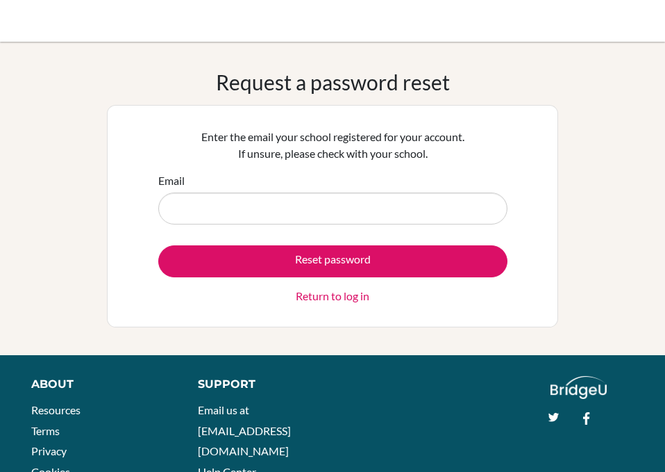  What do you see at coordinates (333, 145) in the screenshot?
I see `p: Enter the email your school registered for your account. If unsure, please check with your school.` at bounding box center [333, 145].